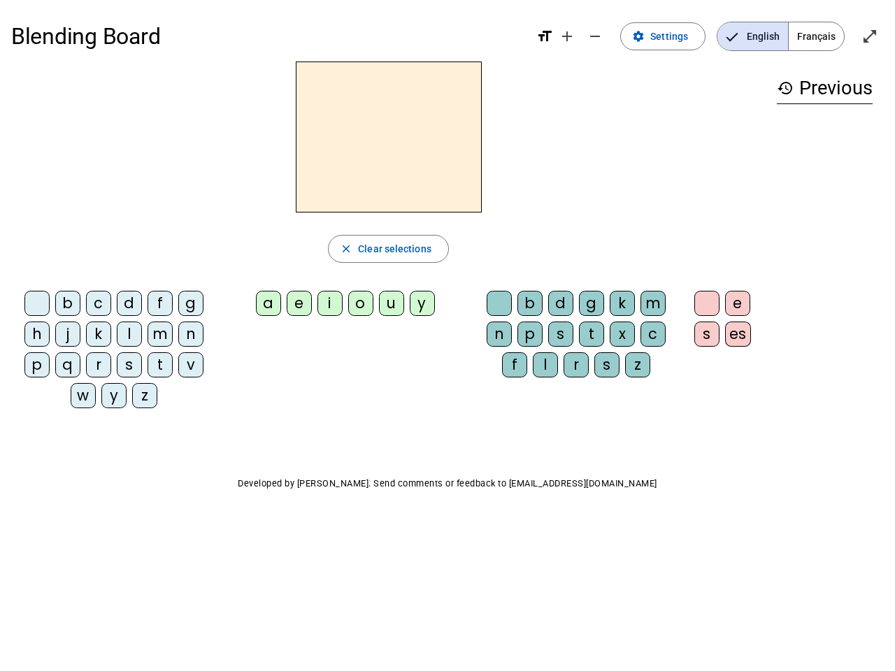 The width and height of the screenshot is (895, 671). I want to click on span: Settings, so click(669, 36).